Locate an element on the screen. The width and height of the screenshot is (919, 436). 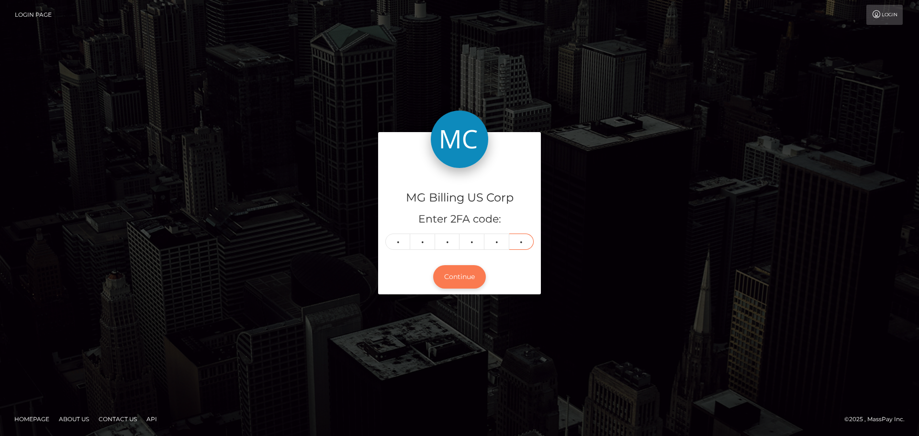
button: Continue is located at coordinates (459, 277).